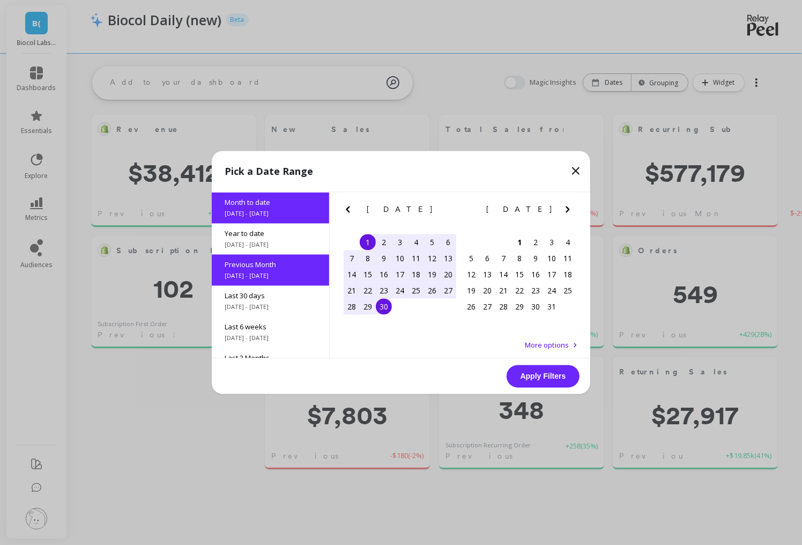 The image size is (802, 545). What do you see at coordinates (384, 258) in the screenshot?
I see `div: Choose Tuesday, September 9th, 2025` at bounding box center [384, 258].